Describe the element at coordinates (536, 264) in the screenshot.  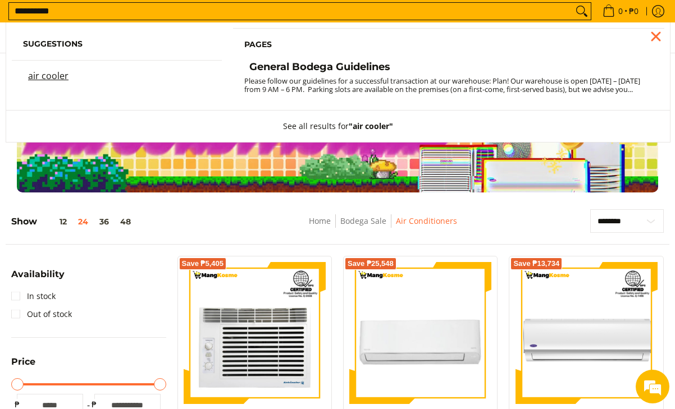
I see `span: Save ₱13,734` at that location.